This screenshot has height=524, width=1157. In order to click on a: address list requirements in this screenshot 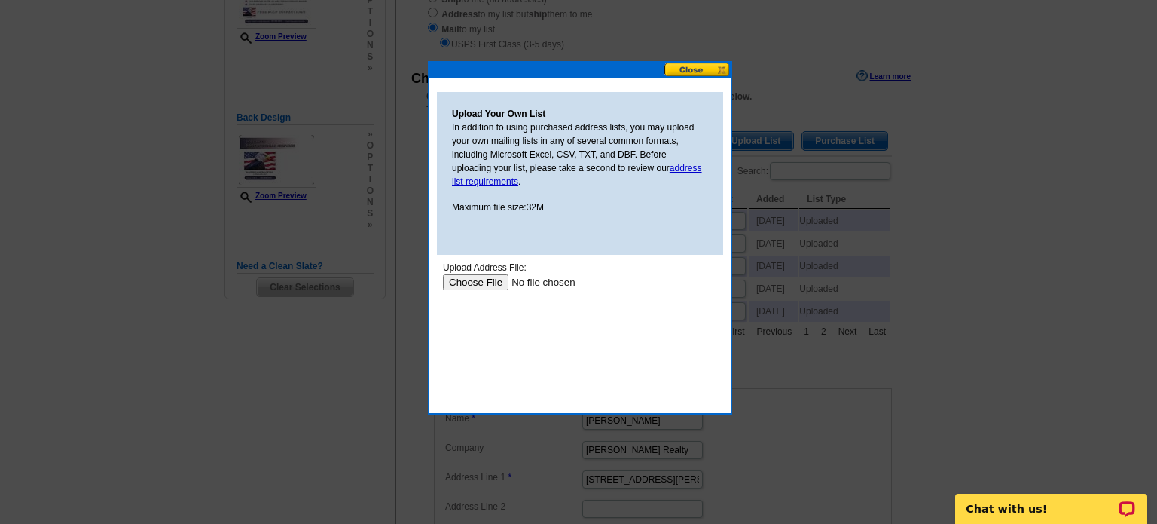, I will do `click(577, 175)`.